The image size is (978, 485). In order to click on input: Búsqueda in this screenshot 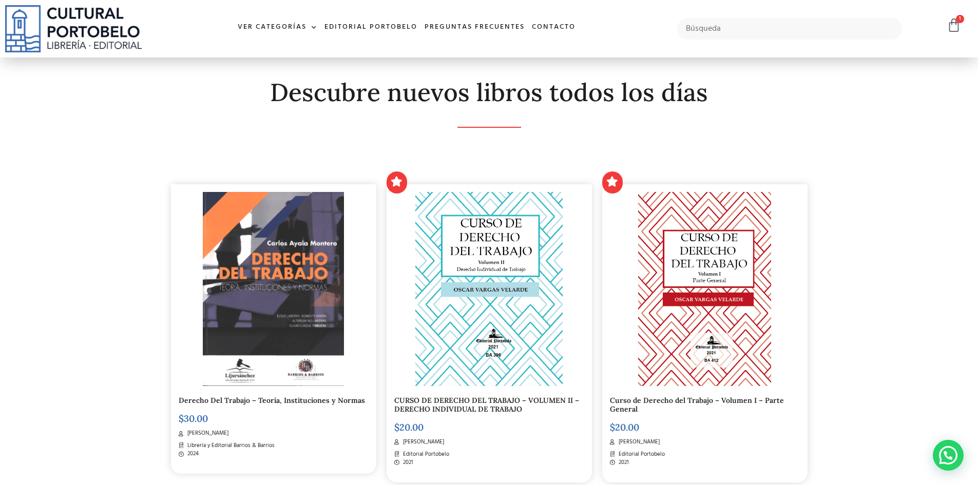, I will do `click(790, 29)`.